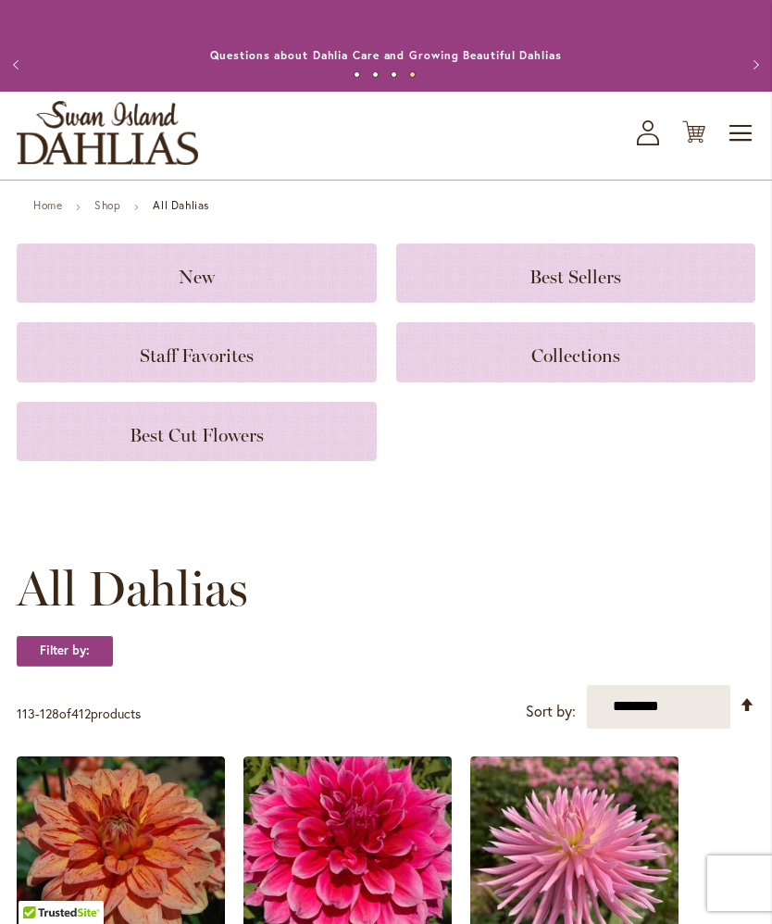 The height and width of the screenshot is (924, 772). Describe the element at coordinates (575, 277) in the screenshot. I see `span: Best Sellers` at that location.